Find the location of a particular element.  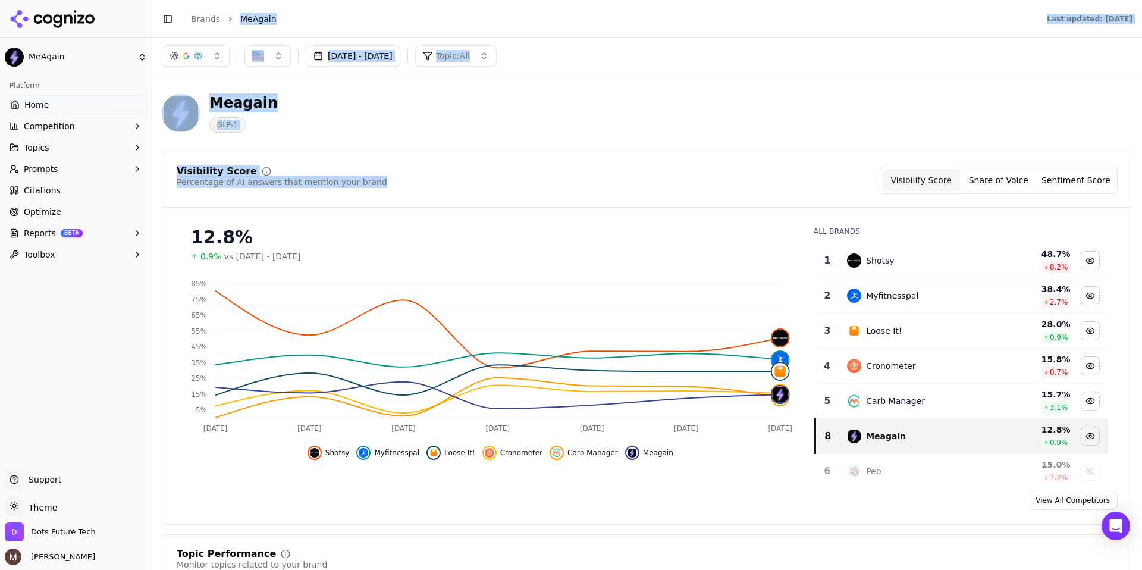

tspan: 25% is located at coordinates (199, 378).